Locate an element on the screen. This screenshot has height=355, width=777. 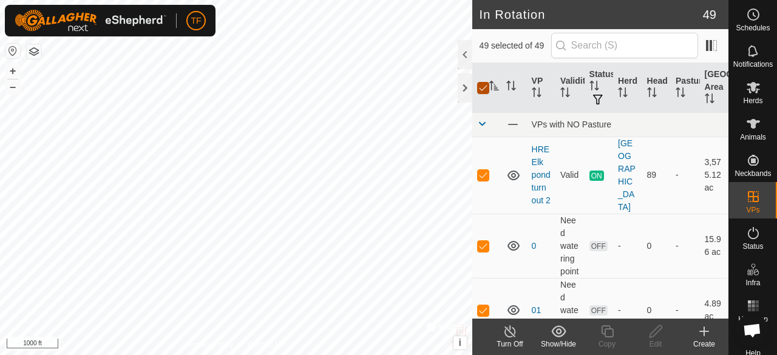
td: 4.89 ac is located at coordinates (714, 310).